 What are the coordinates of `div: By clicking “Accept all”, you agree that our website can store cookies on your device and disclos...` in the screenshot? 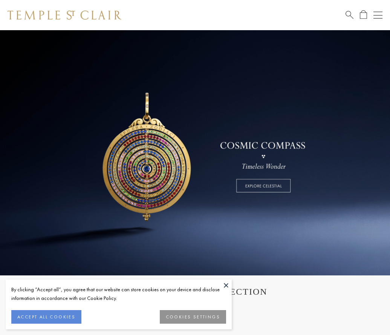 It's located at (119, 294).